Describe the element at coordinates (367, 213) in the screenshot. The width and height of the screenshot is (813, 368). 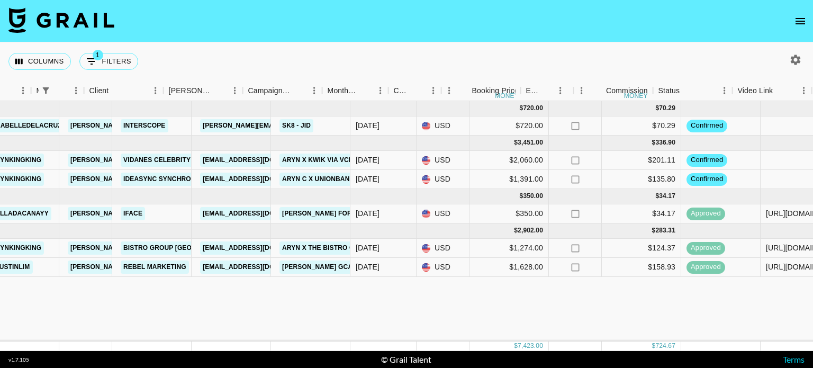
I see `div: Aug '25` at that location.